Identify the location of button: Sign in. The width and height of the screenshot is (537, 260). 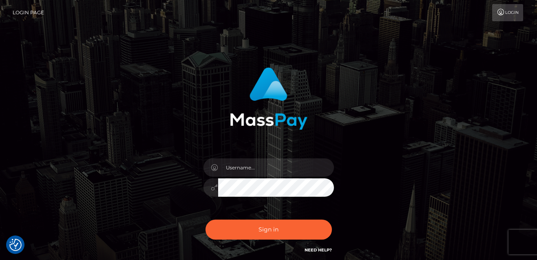
(269, 229).